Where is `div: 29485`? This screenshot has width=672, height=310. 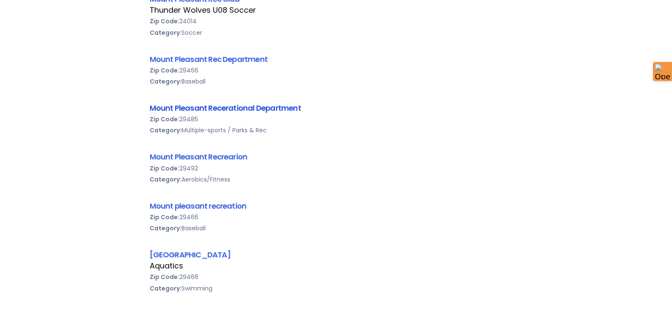
div: 29485 is located at coordinates (336, 119).